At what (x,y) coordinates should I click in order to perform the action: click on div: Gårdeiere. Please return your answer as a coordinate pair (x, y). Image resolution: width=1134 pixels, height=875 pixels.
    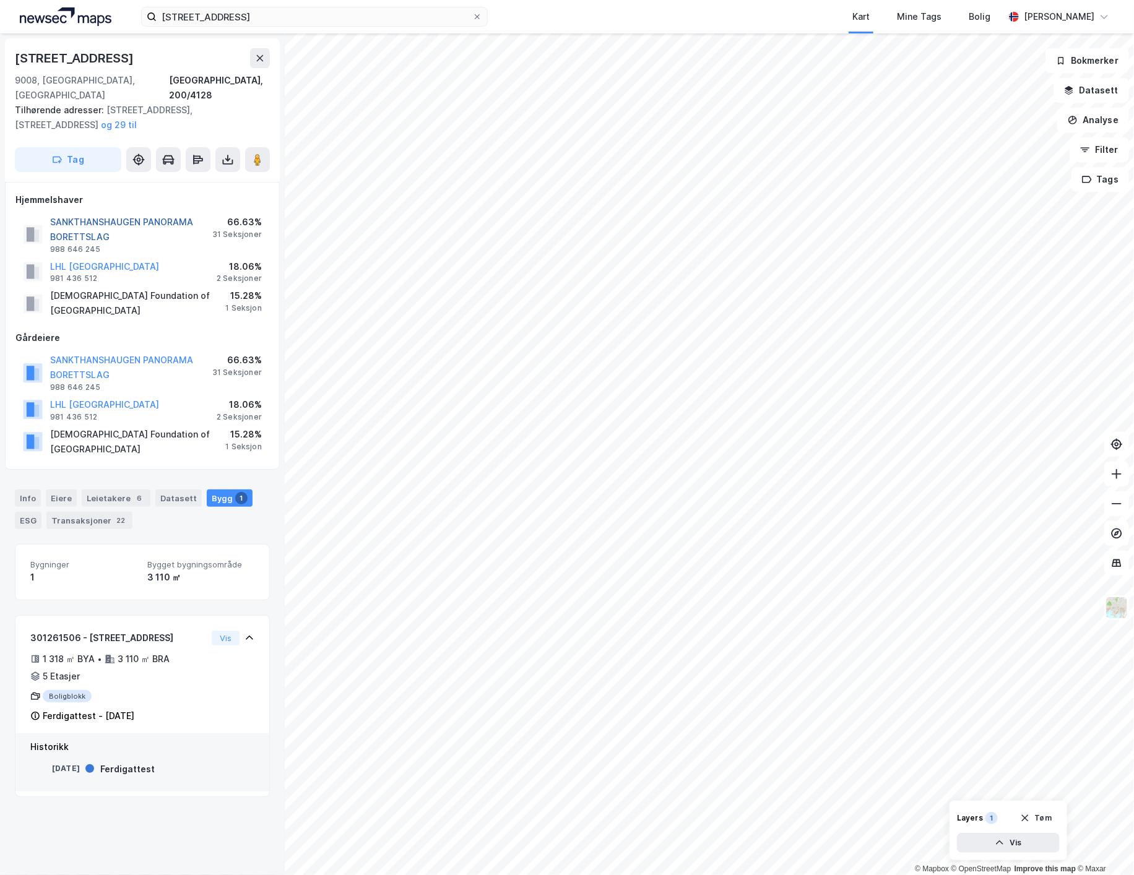
    Looking at the image, I should click on (142, 338).